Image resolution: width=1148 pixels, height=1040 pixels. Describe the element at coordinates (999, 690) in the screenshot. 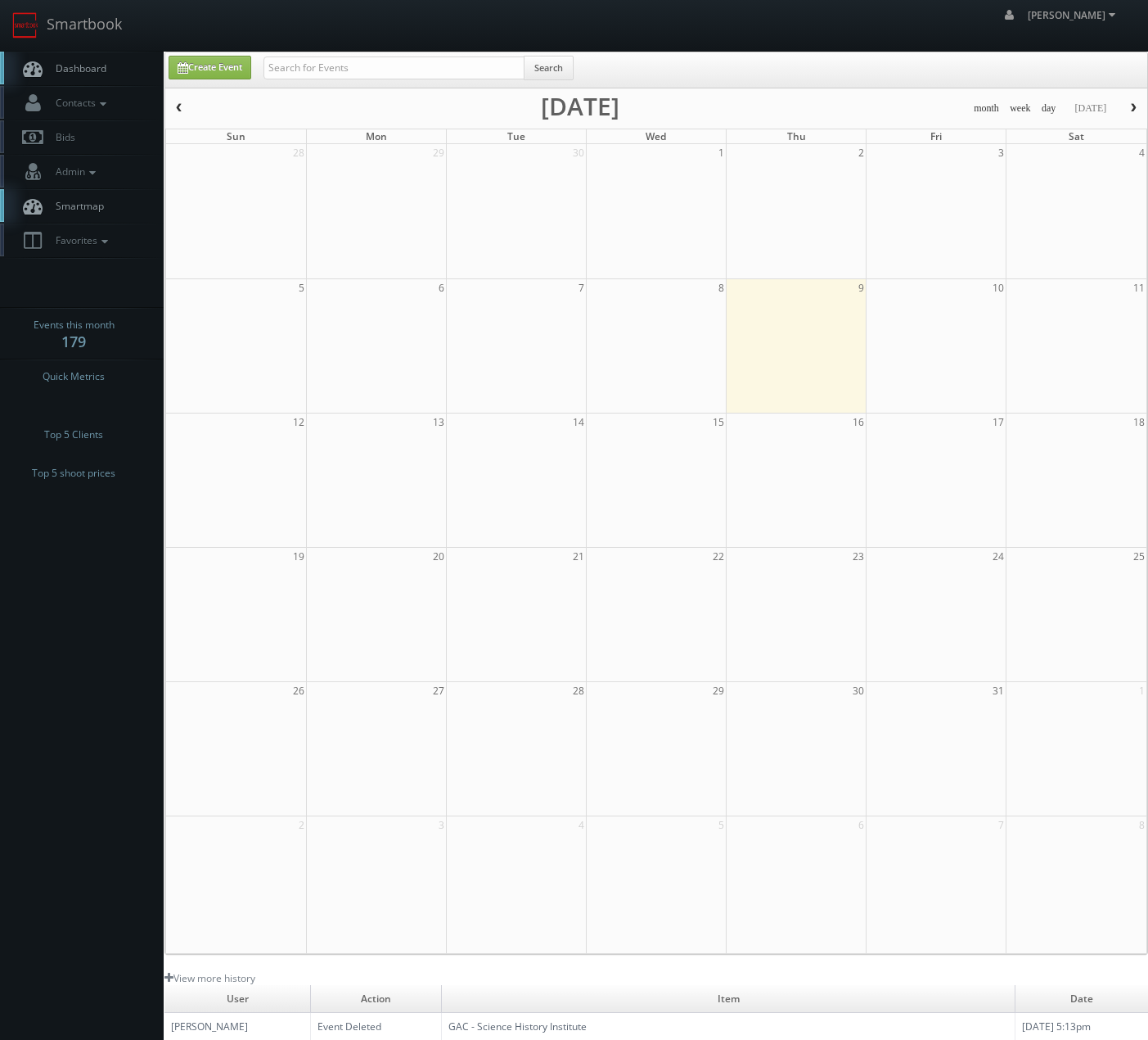

I see `span: 31` at that location.